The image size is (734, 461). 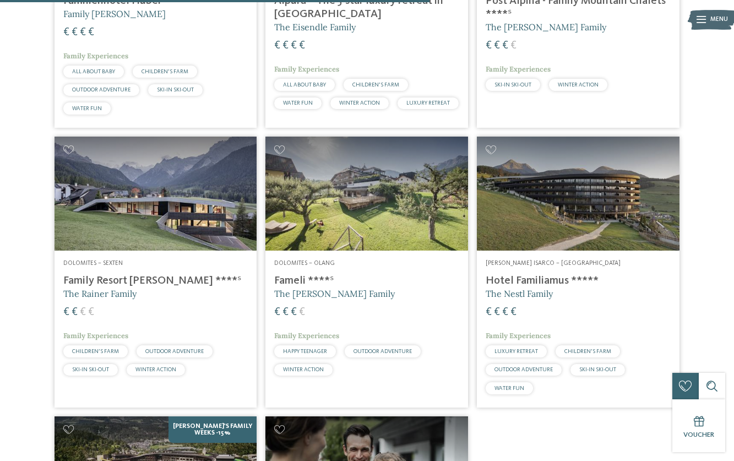 What do you see at coordinates (156, 272) in the screenshot?
I see `a: Looking for family hotels? Find the best ones here! Dolomites – Sexten Family Resort [PERSON_NAME...` at bounding box center [156, 272].